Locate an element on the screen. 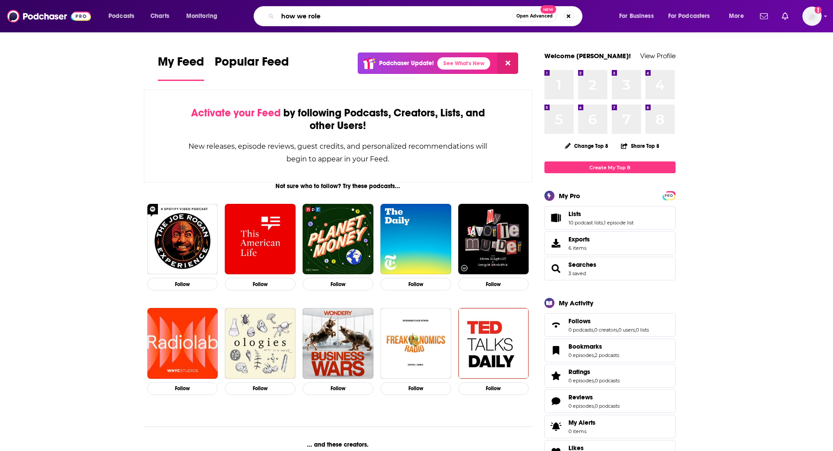 Image resolution: width=833 pixels, height=451 pixels. span: My Feed is located at coordinates (181, 64).